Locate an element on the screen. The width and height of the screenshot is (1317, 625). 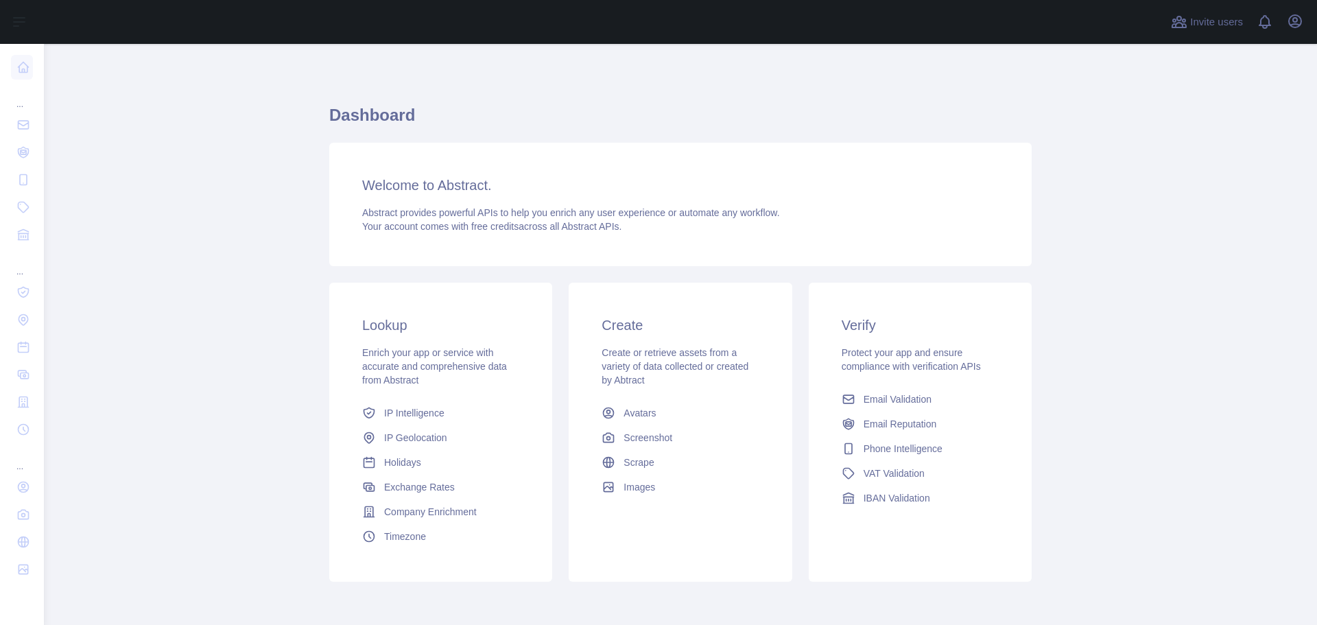
h3: Verify is located at coordinates (920, 325).